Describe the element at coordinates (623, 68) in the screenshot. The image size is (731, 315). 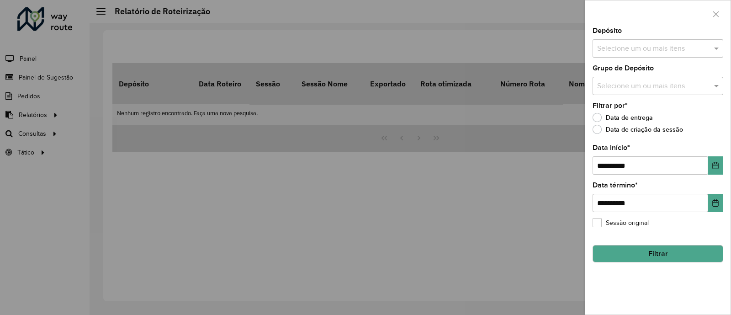
I see `label: Grupo de Depósito` at that location.